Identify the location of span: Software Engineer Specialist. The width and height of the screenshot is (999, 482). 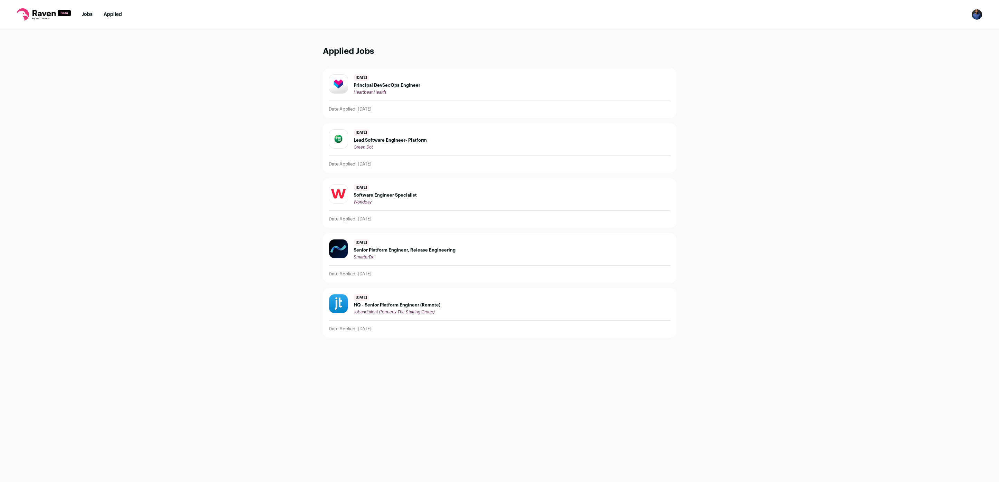
(385, 195).